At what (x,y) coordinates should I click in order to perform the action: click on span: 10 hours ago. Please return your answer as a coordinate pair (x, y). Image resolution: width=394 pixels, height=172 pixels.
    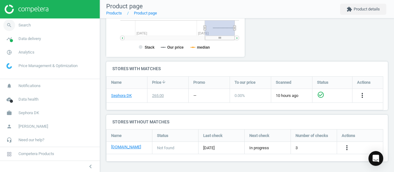
    Looking at the image, I should click on (291, 96).